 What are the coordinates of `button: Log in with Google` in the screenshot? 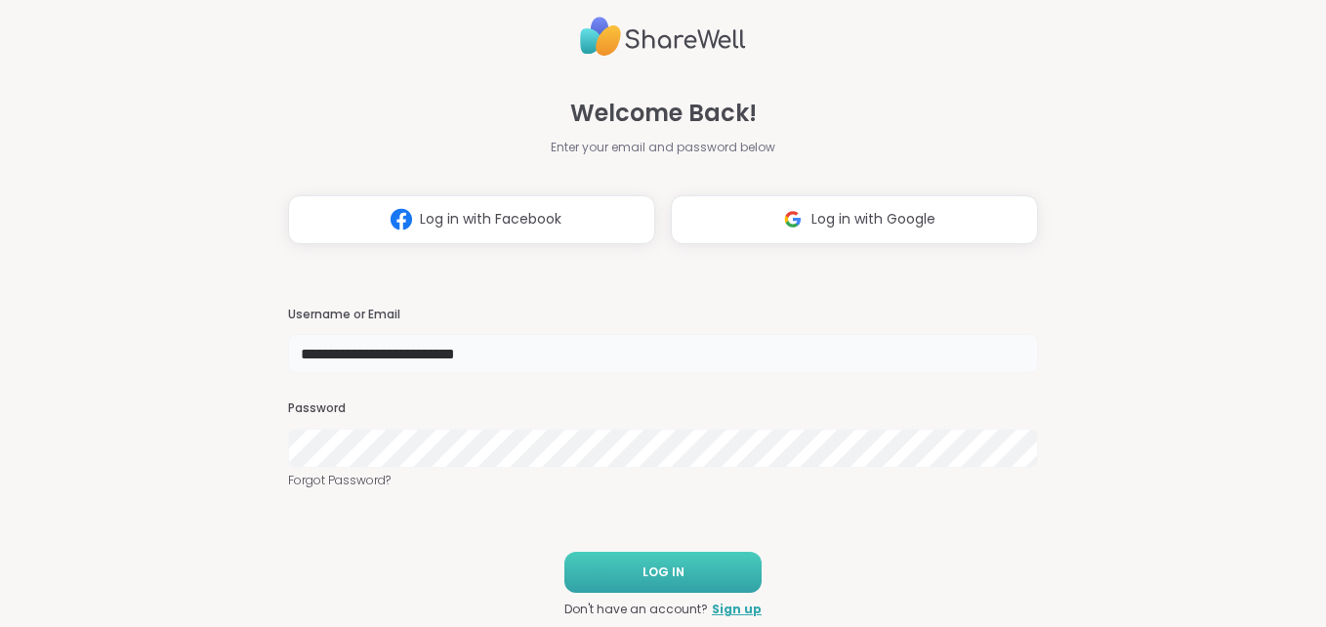 It's located at (854, 220).